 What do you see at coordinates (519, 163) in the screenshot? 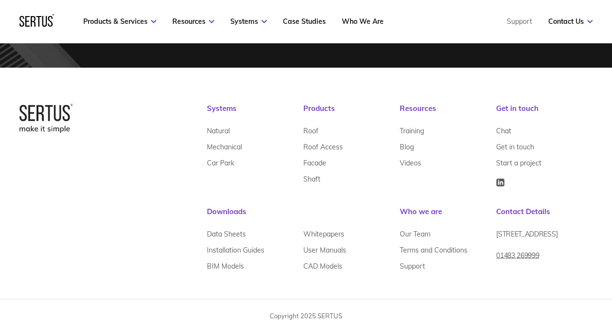
I see `a: Start a project` at bounding box center [519, 163].